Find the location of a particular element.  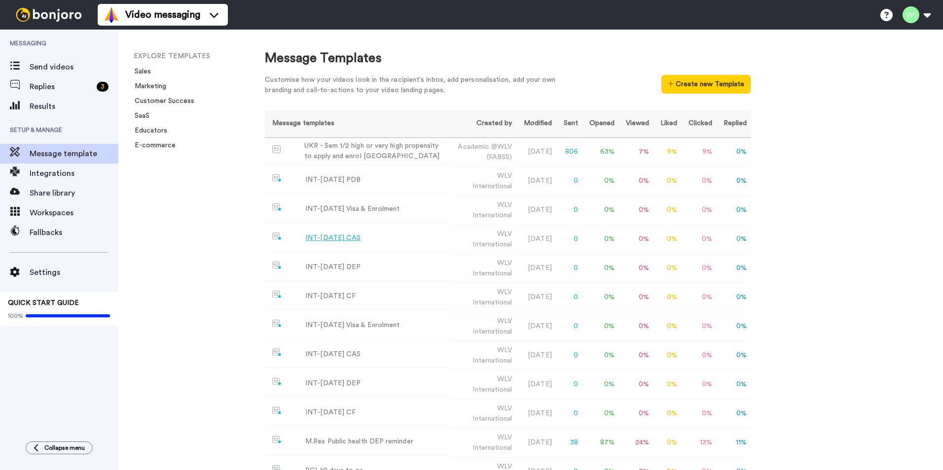

th: Created by is located at coordinates (483, 124).